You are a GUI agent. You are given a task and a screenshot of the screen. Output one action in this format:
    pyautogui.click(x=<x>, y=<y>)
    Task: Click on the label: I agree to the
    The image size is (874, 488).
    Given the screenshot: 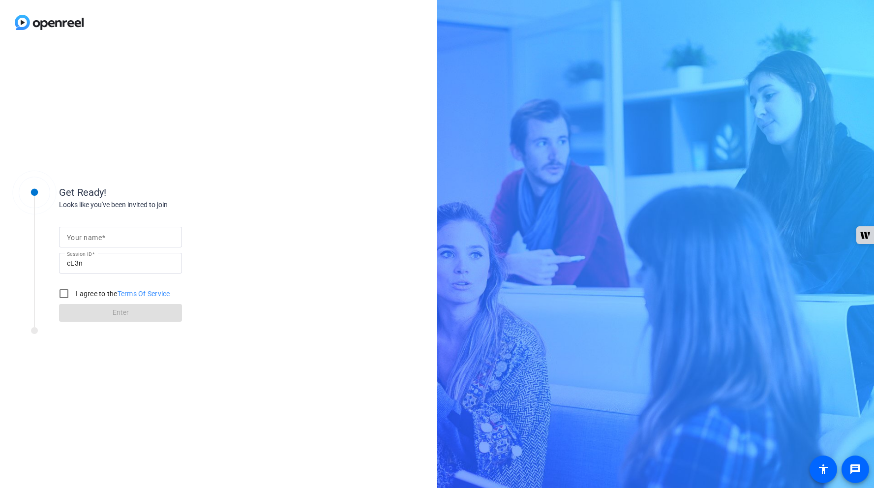 What is the action you would take?
    pyautogui.click(x=122, y=294)
    